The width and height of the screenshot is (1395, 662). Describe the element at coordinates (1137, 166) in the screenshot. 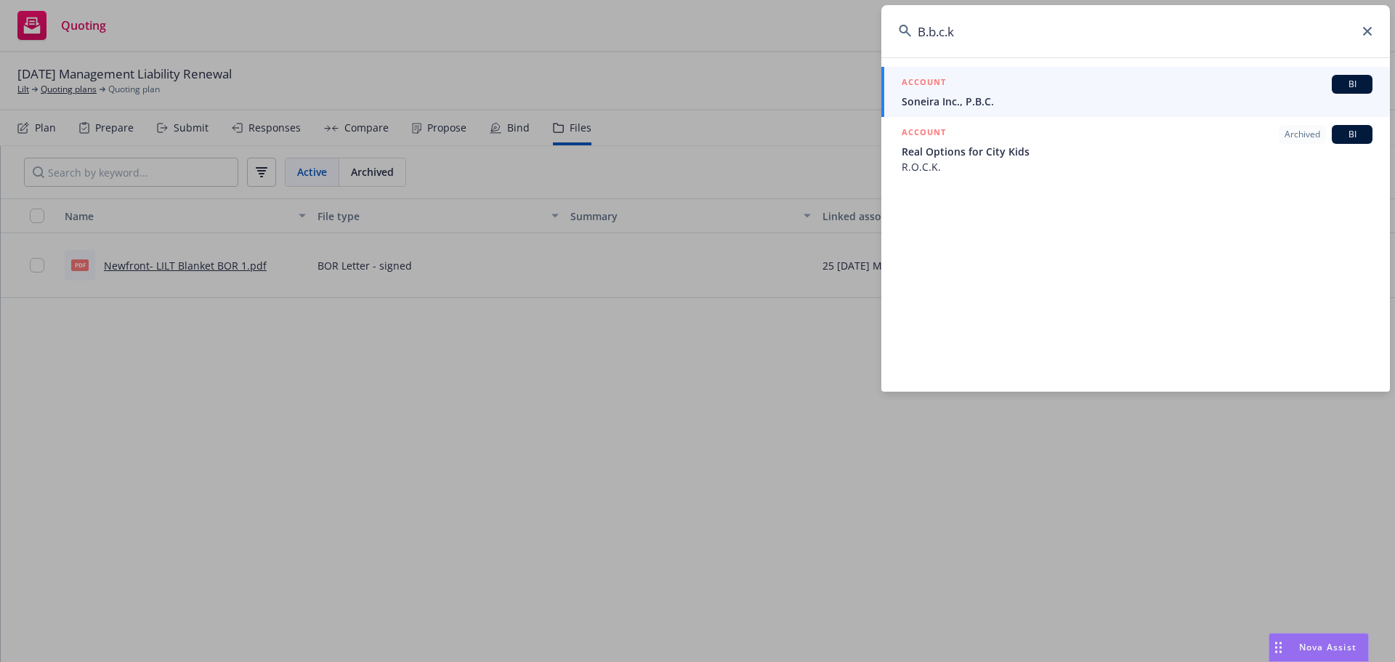

I see `span: R.O.C.K.` at that location.